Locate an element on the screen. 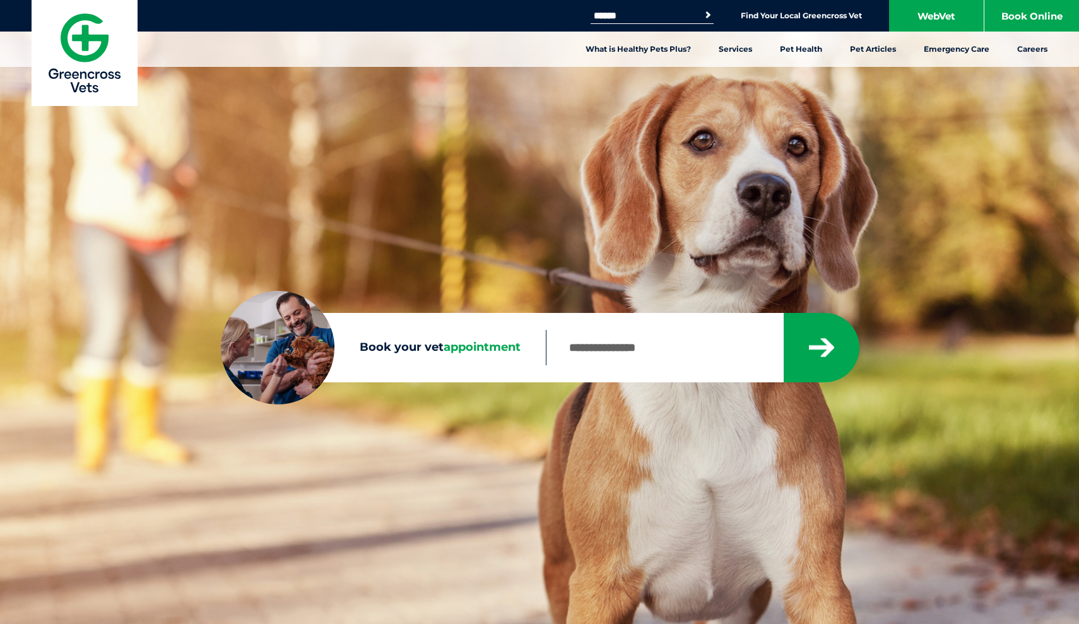 The image size is (1079, 624). label: Book your vet is located at coordinates (383, 348).